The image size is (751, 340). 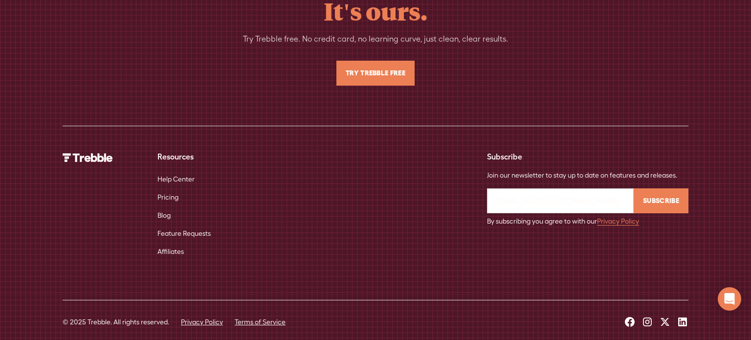 I want to click on div: By subscribing you agree to with our, so click(x=588, y=221).